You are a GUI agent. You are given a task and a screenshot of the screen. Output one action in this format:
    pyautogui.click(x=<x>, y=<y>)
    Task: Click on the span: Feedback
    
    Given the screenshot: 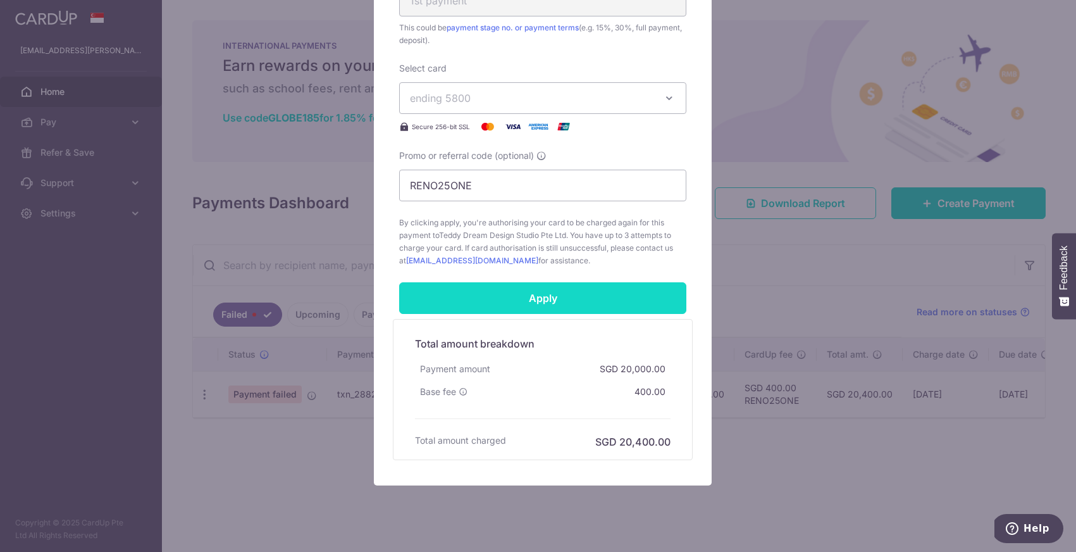 What is the action you would take?
    pyautogui.click(x=1064, y=268)
    